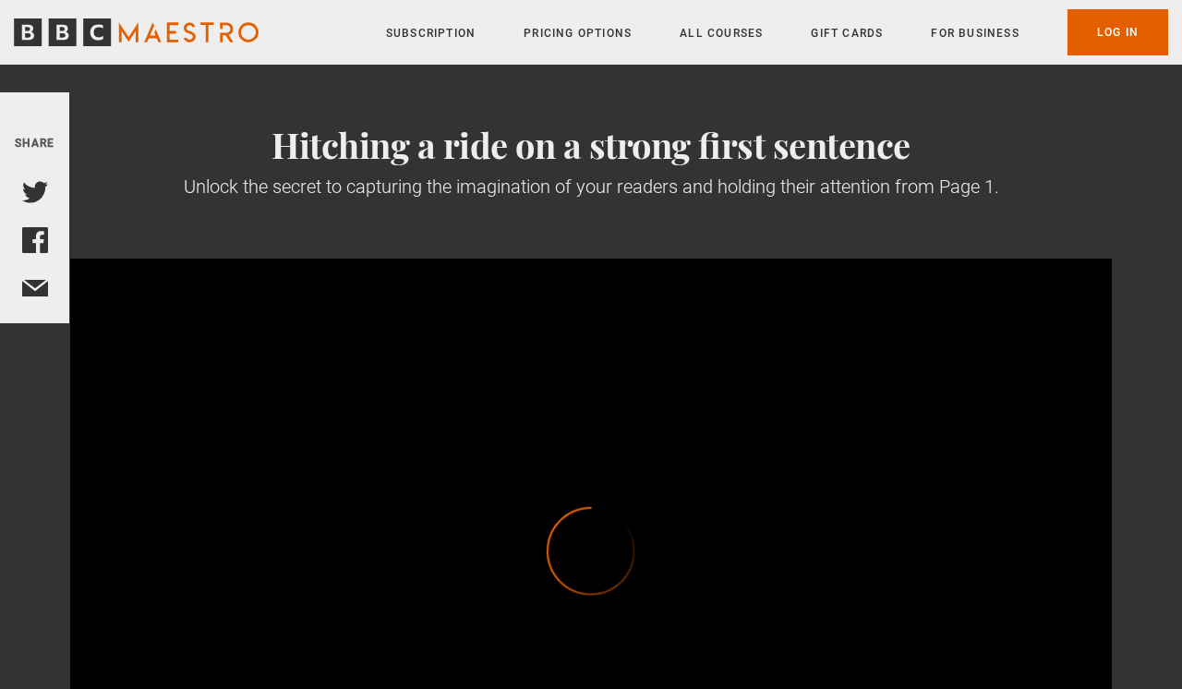 This screenshot has width=1182, height=689. What do you see at coordinates (136, 32) in the screenshot?
I see `a: BBC Maestro` at bounding box center [136, 32].